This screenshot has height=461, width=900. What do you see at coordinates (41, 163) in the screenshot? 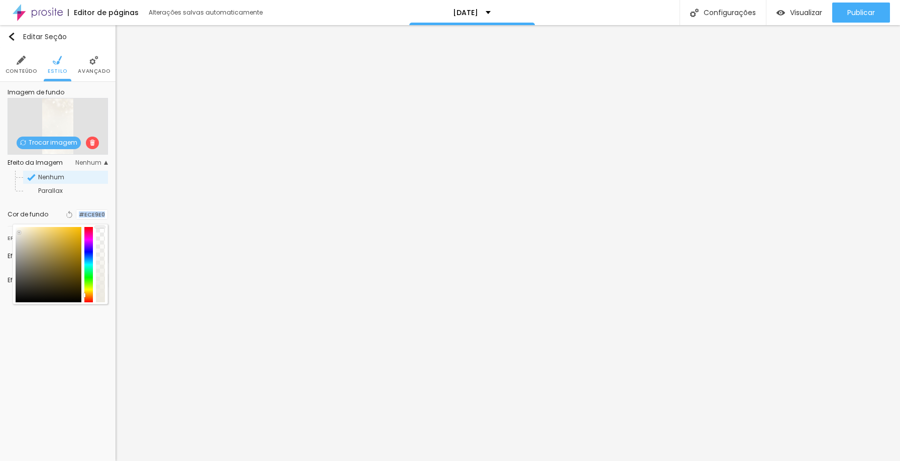
I see `div: Efeito da Imagem` at bounding box center [41, 163].